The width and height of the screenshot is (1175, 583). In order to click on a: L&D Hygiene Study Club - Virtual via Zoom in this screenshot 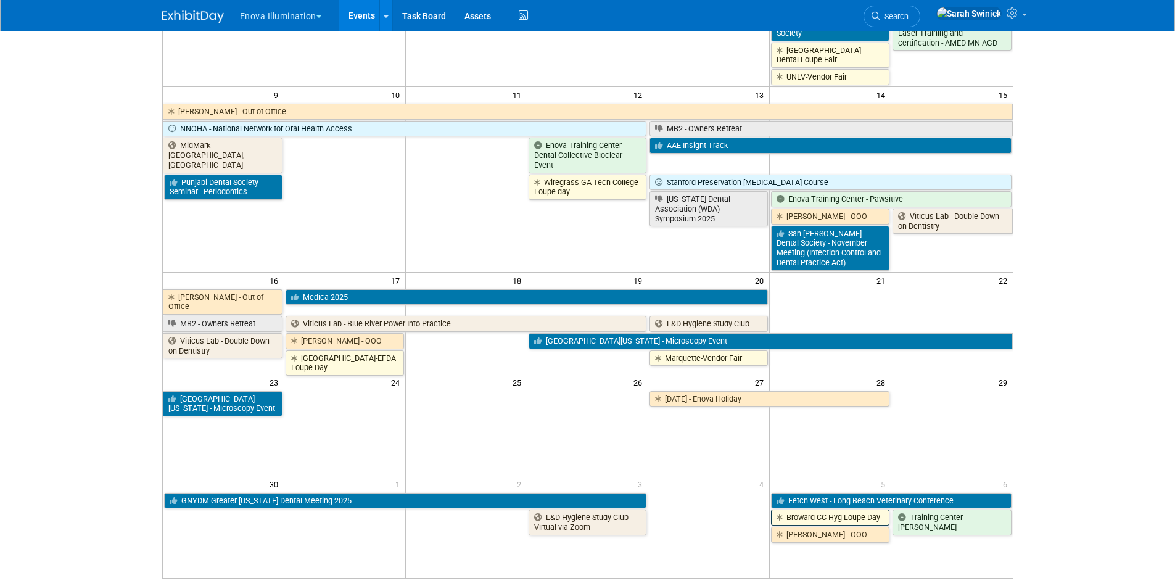, I will do `click(588, 522)`.